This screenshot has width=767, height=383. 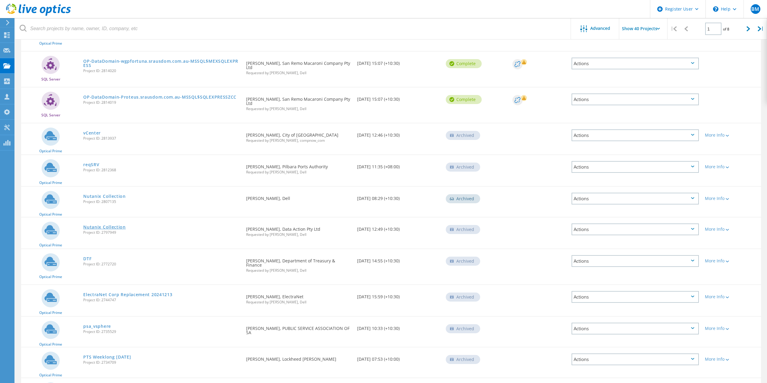 I want to click on input: Search projects by name, owner, ID, company, etc, so click(x=293, y=29).